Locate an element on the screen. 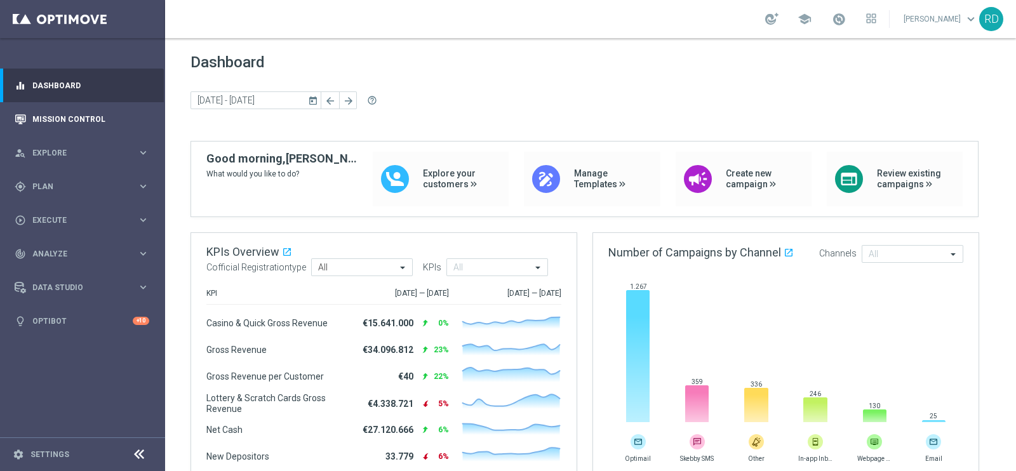  div: +10 is located at coordinates (141, 321).